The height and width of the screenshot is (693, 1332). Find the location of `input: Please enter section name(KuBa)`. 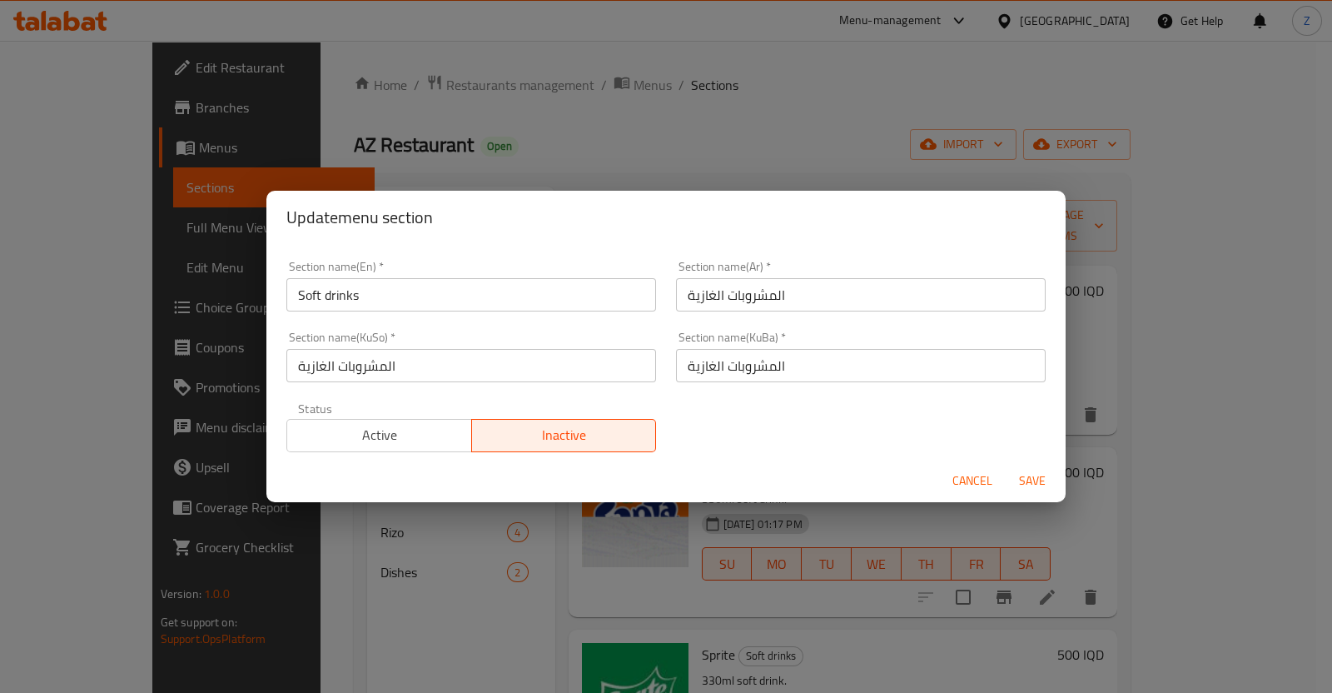

input: Please enter section name(KuBa) is located at coordinates (861, 365).